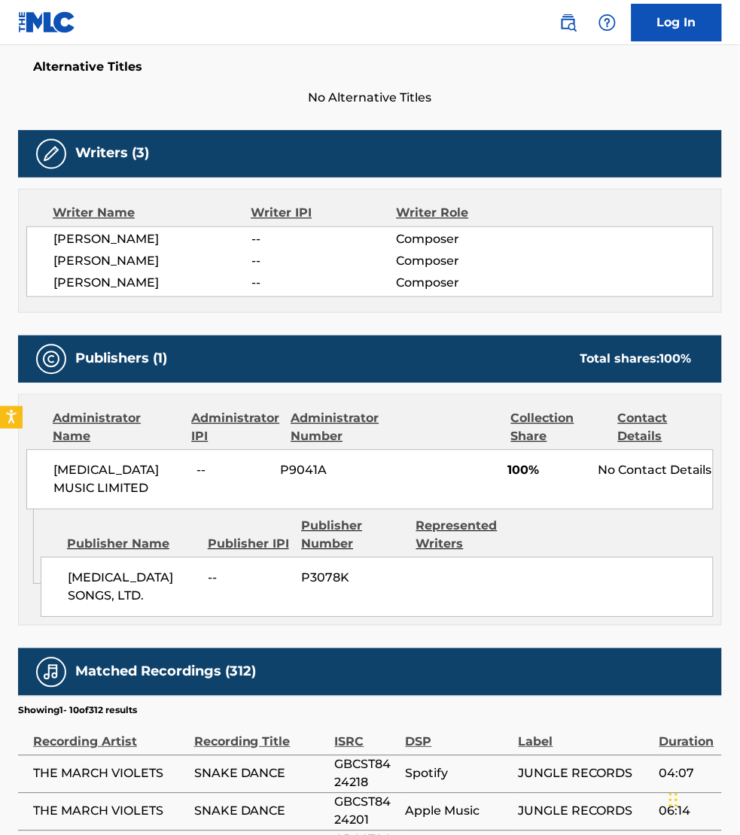 The width and height of the screenshot is (740, 835). What do you see at coordinates (47, 22) in the screenshot?
I see `img: MLC Logo` at bounding box center [47, 22].